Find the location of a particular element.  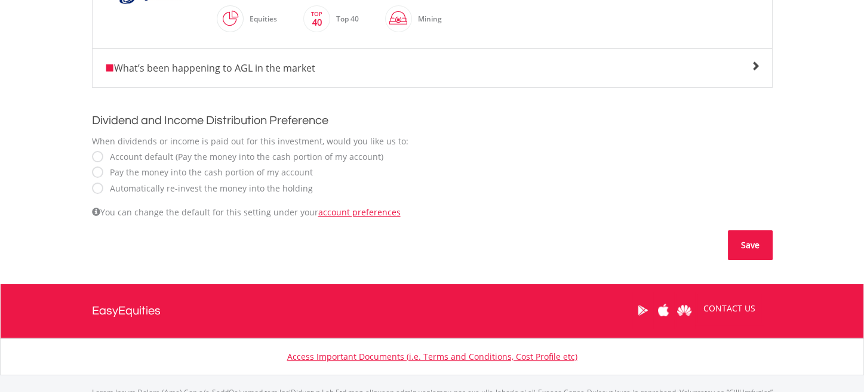

button: Save is located at coordinates (750, 245).